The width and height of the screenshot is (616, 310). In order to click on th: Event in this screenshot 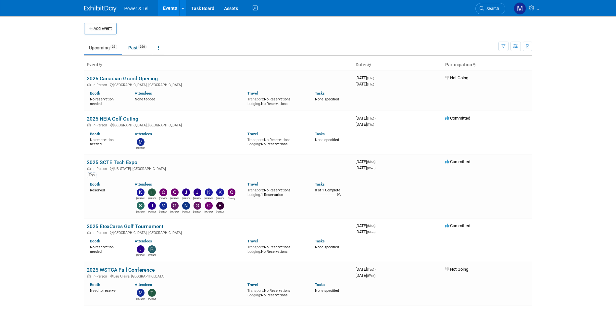, I will do `click(219, 65)`.